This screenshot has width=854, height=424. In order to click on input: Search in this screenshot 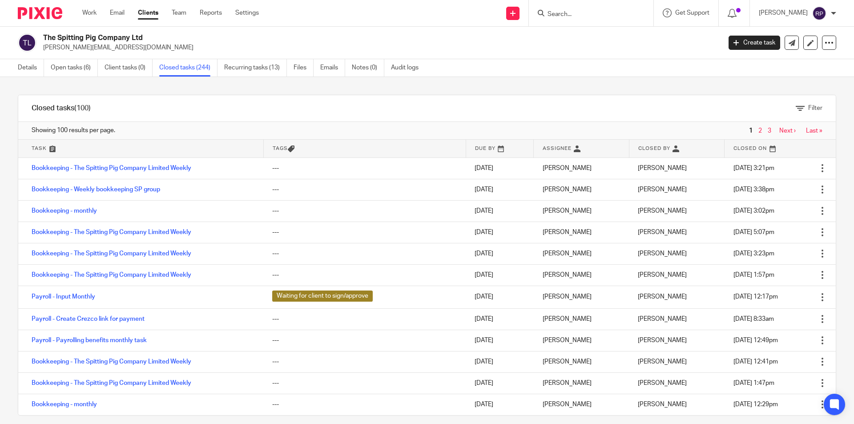, I will do `click(587, 15)`.